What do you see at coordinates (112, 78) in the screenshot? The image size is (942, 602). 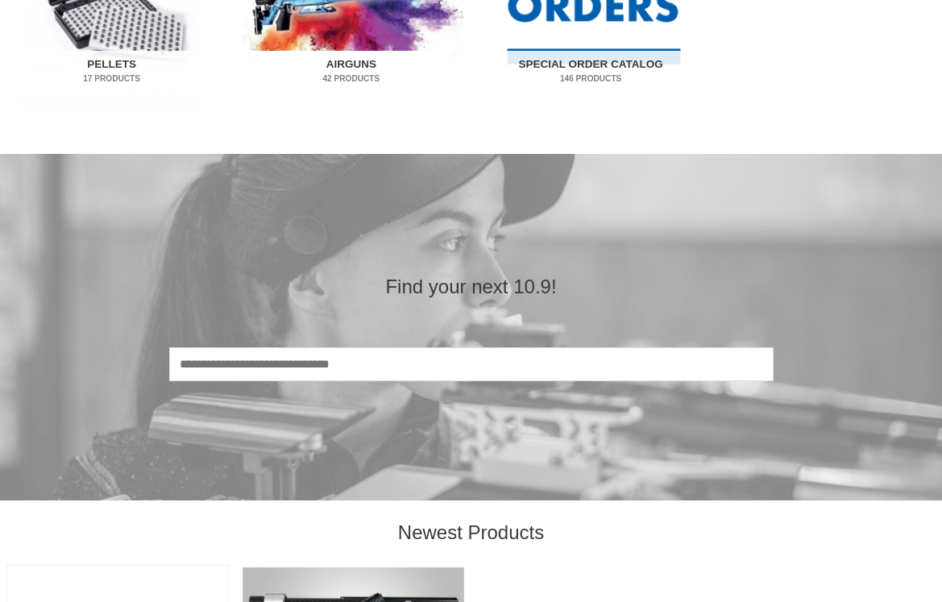 I see `mark: 17 Products` at bounding box center [112, 78].